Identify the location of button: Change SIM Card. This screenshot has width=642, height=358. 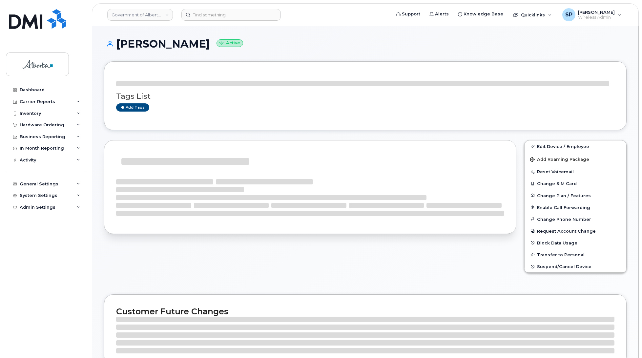
(575, 183).